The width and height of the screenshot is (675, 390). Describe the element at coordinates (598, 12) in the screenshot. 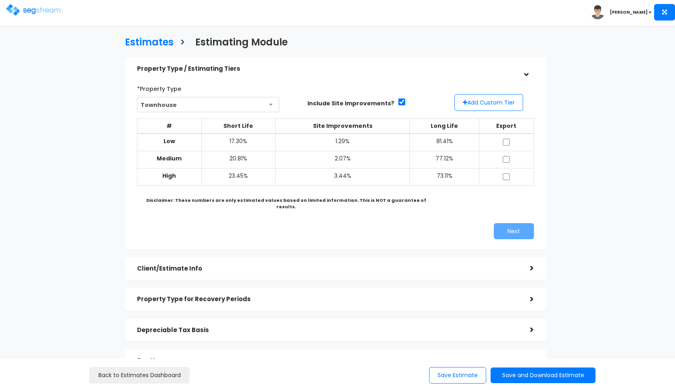

I see `img: avatar.png` at that location.